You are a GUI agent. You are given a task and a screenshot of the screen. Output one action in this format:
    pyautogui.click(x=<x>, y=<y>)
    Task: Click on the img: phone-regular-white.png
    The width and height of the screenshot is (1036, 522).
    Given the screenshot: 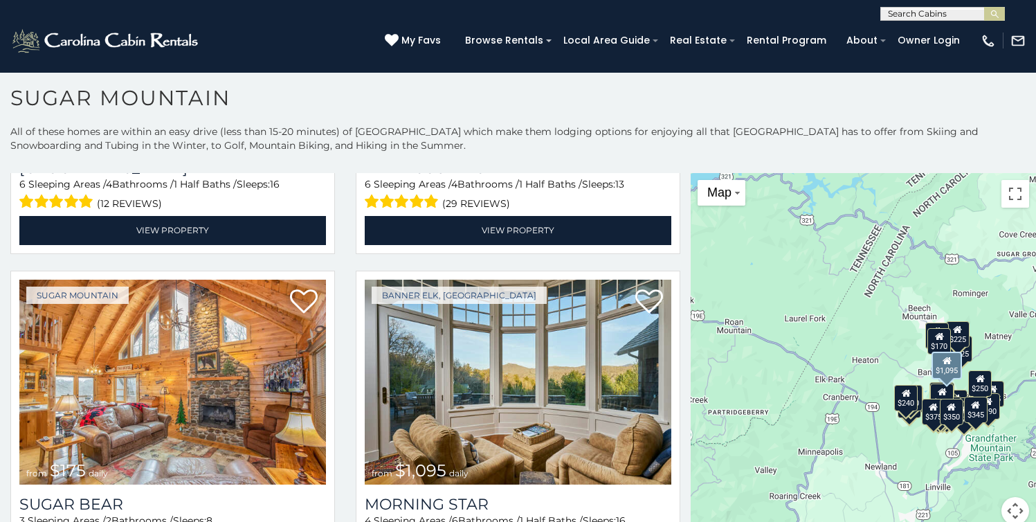 What is the action you would take?
    pyautogui.click(x=988, y=41)
    